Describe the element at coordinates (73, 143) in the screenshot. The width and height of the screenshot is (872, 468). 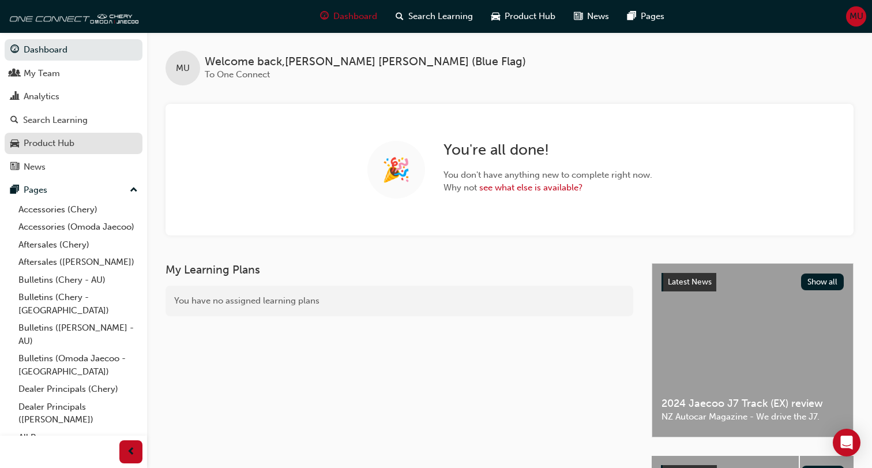
I see `a: Product Hub` at that location.